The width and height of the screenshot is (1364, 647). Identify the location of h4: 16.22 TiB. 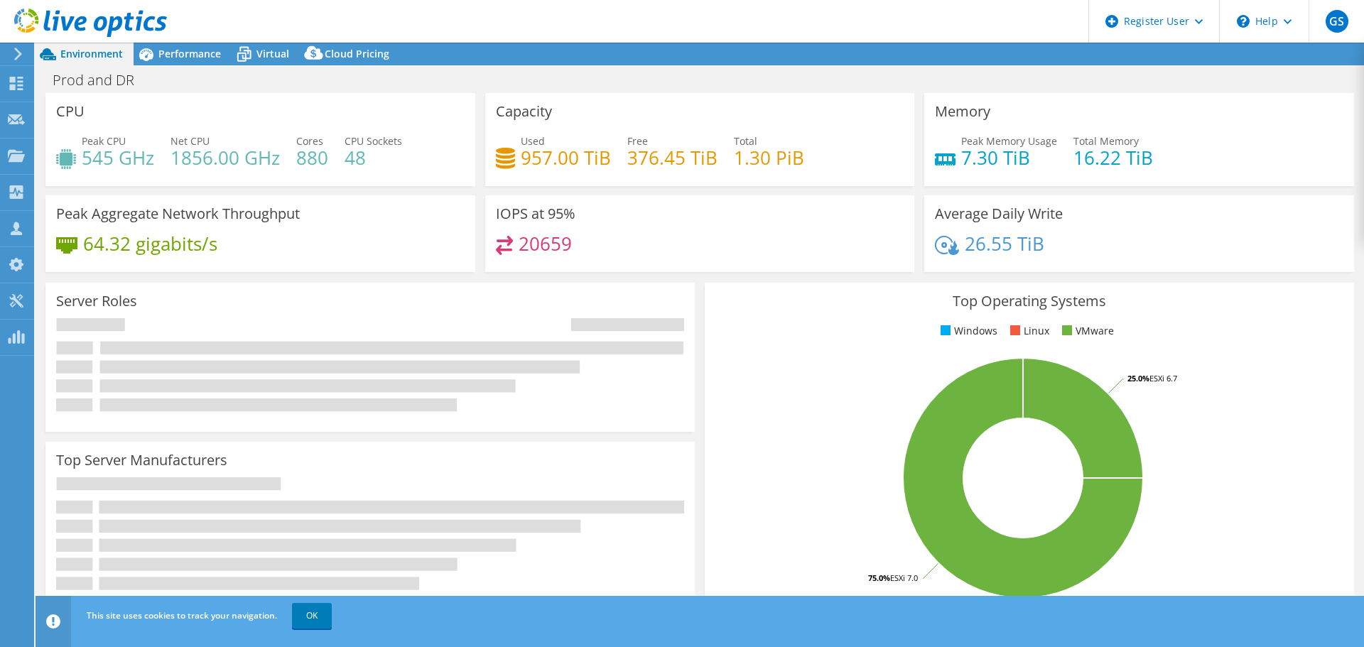
(1113, 158).